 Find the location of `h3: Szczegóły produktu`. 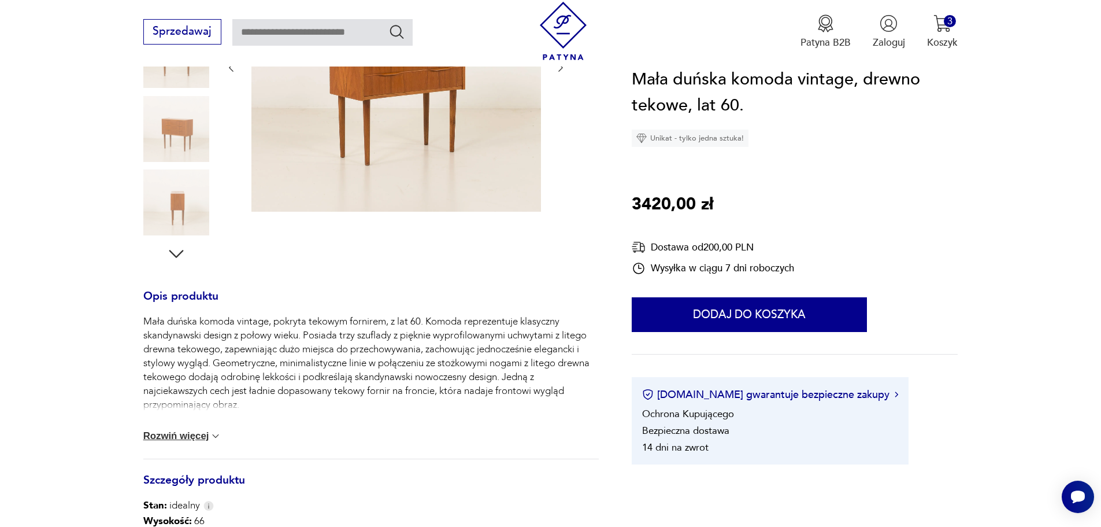

h3: Szczegóły produktu is located at coordinates (371, 487).